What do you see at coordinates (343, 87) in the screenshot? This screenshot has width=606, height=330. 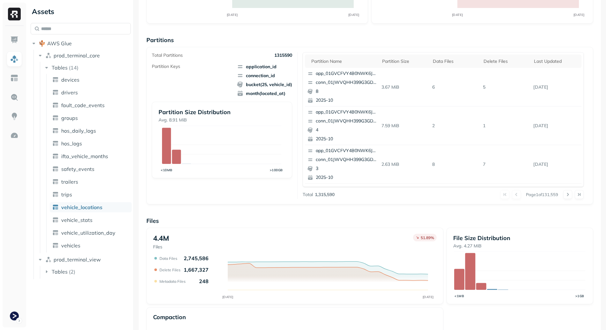 I see `button: app_01GVCFVY4B0NWK6JYK87JP2WRPconn_01JWVQHH399G3GDDK7PZV34PAR82025-10` at bounding box center [343, 87].